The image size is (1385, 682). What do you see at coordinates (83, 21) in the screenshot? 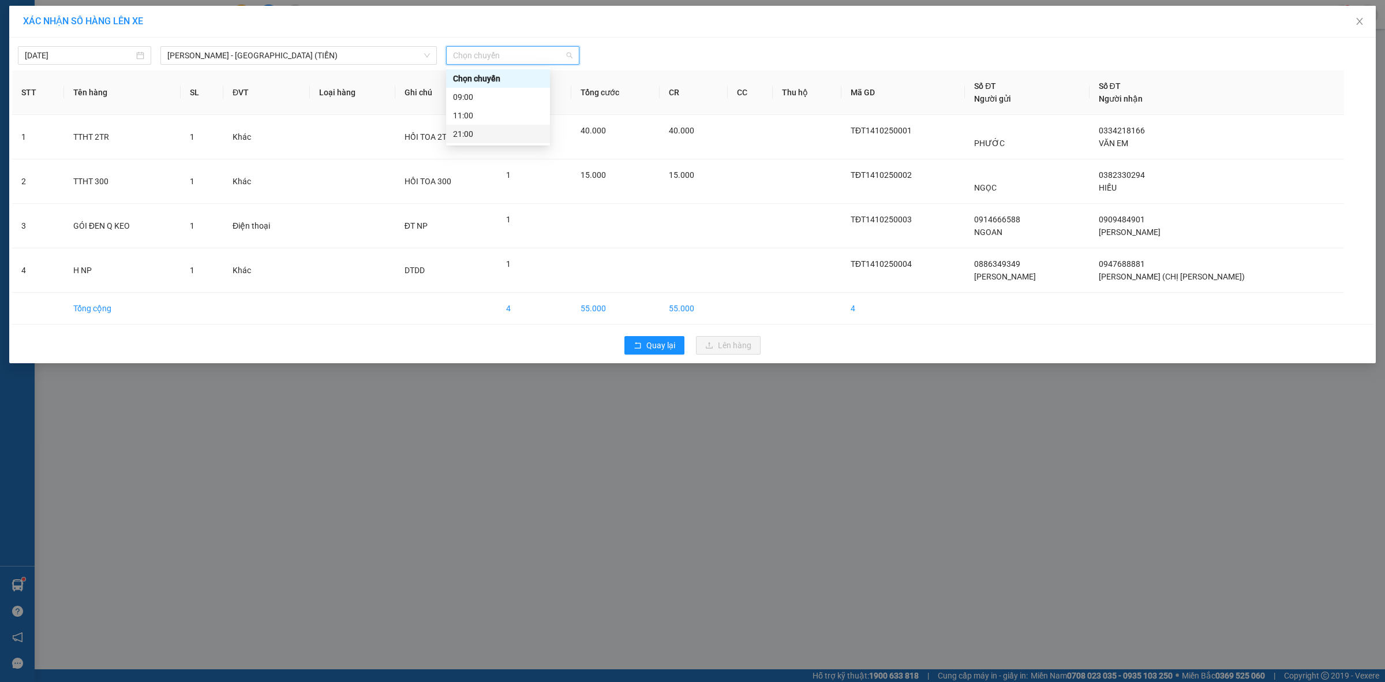
I see `span: XÁC NHẬN SỐ HÀNG LÊN XE` at bounding box center [83, 21].